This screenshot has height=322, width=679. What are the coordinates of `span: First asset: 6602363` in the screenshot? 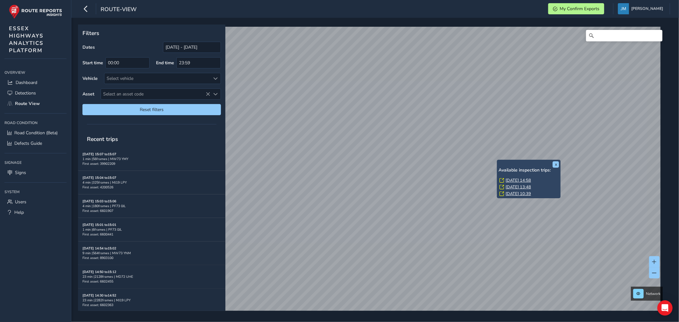 It's located at (98, 305).